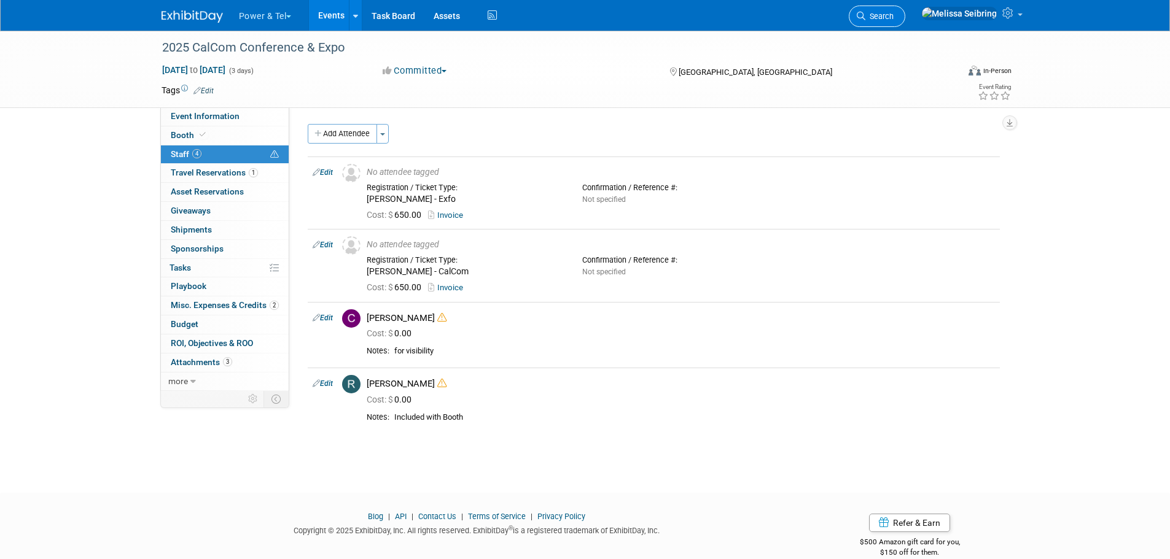 The height and width of the screenshot is (559, 1170). What do you see at coordinates (225, 325) in the screenshot?
I see `a: Budget` at bounding box center [225, 325].